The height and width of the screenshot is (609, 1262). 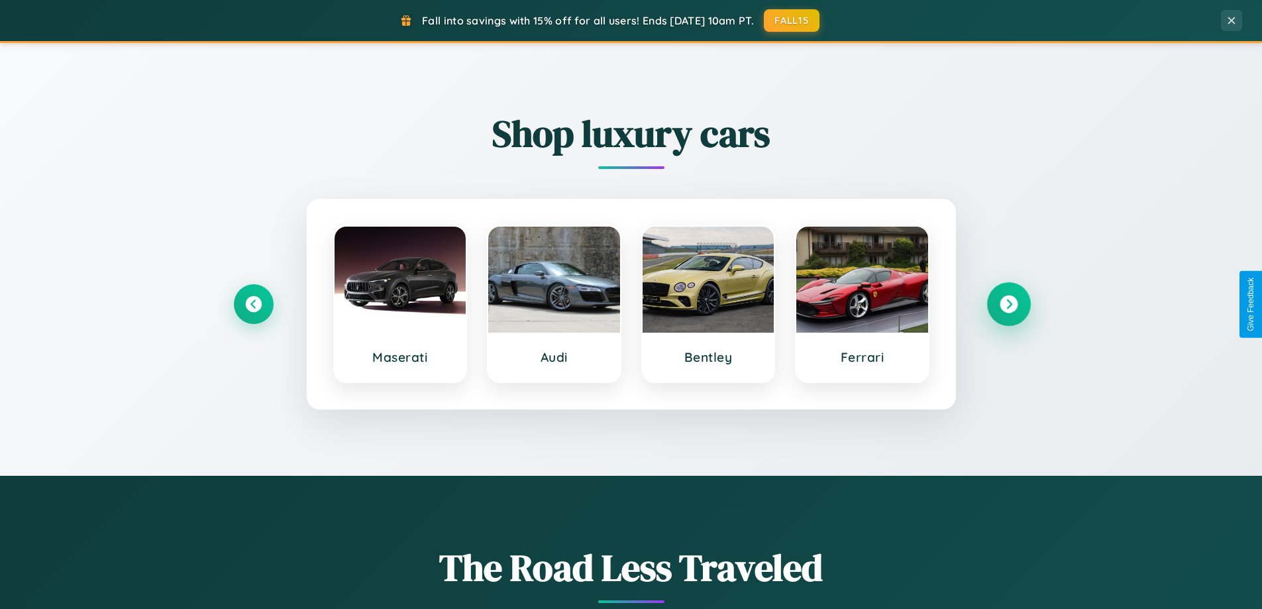 What do you see at coordinates (554, 357) in the screenshot?
I see `h3: Audi` at bounding box center [554, 357].